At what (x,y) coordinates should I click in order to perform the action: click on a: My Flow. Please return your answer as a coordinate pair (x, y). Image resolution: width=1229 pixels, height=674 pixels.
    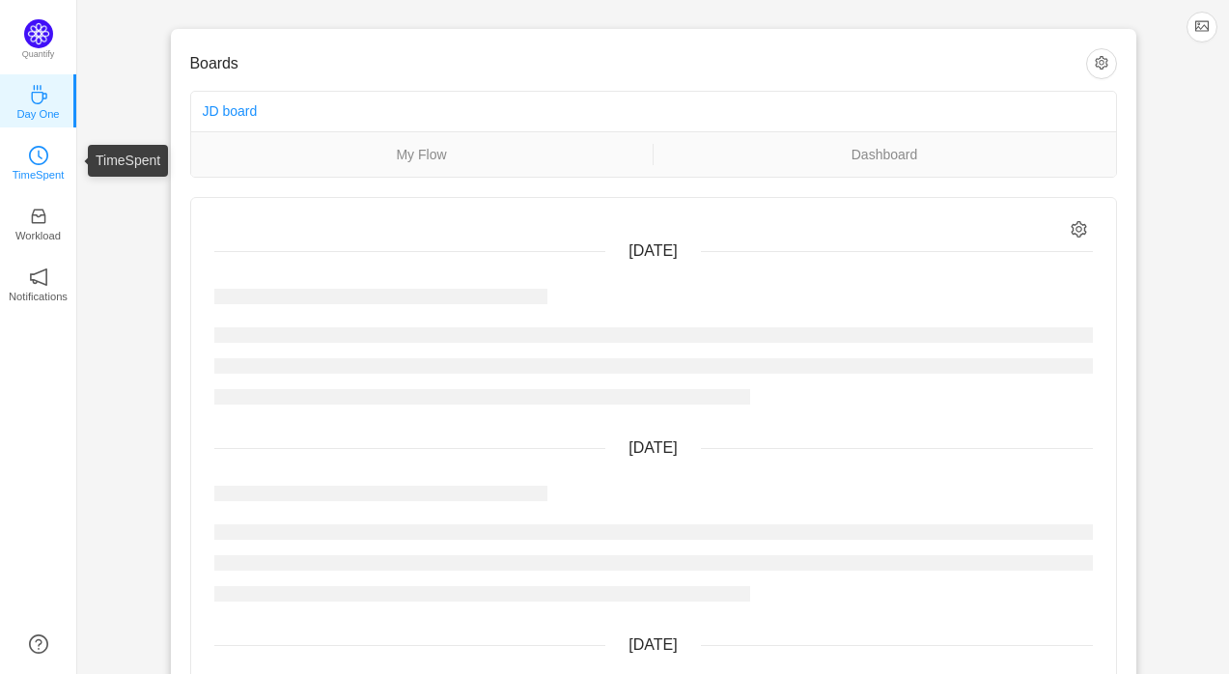
    Looking at the image, I should click on (422, 154).